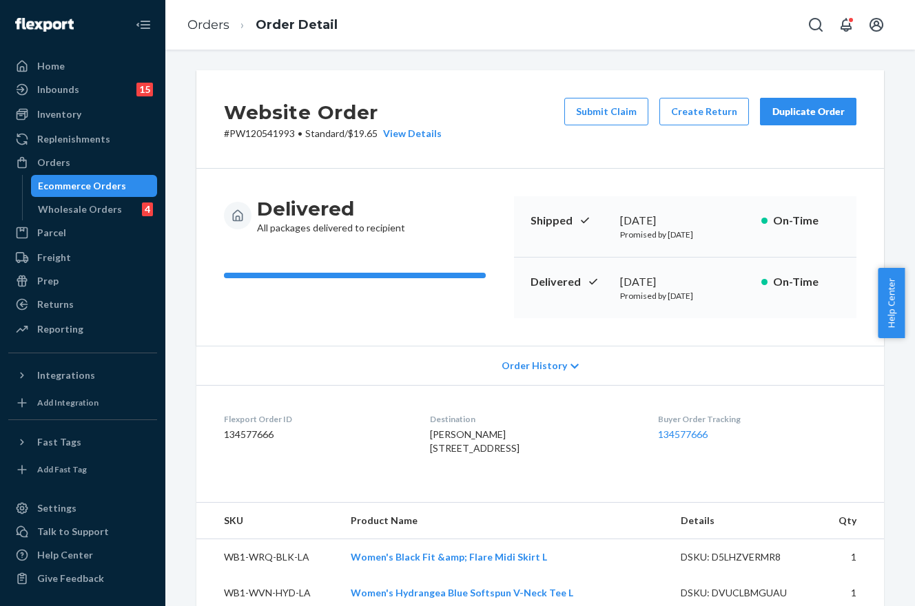 Image resolution: width=915 pixels, height=606 pixels. I want to click on button: Open Search Box, so click(816, 25).